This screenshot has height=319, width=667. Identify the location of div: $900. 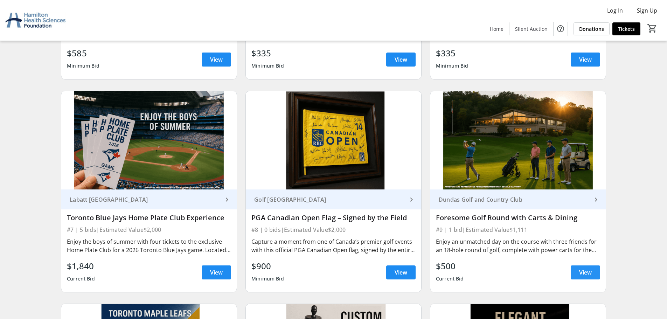
(268, 266).